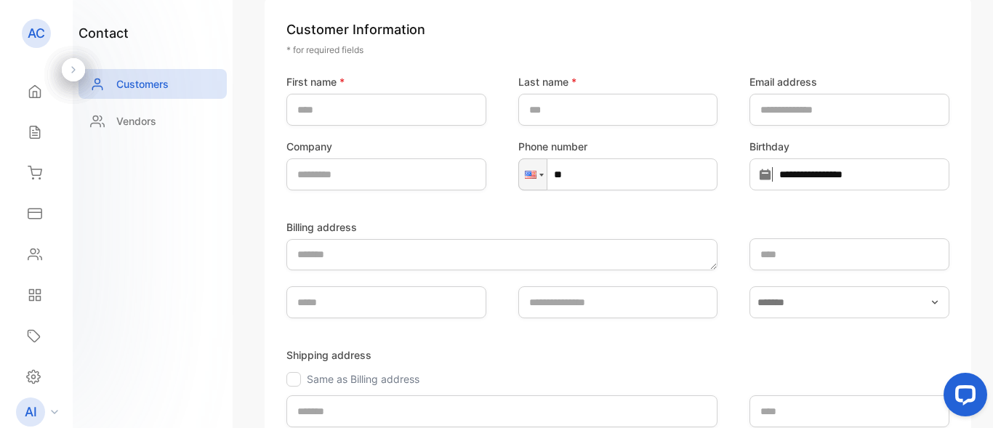  What do you see at coordinates (103, 33) in the screenshot?
I see `h1: contact` at bounding box center [103, 33].